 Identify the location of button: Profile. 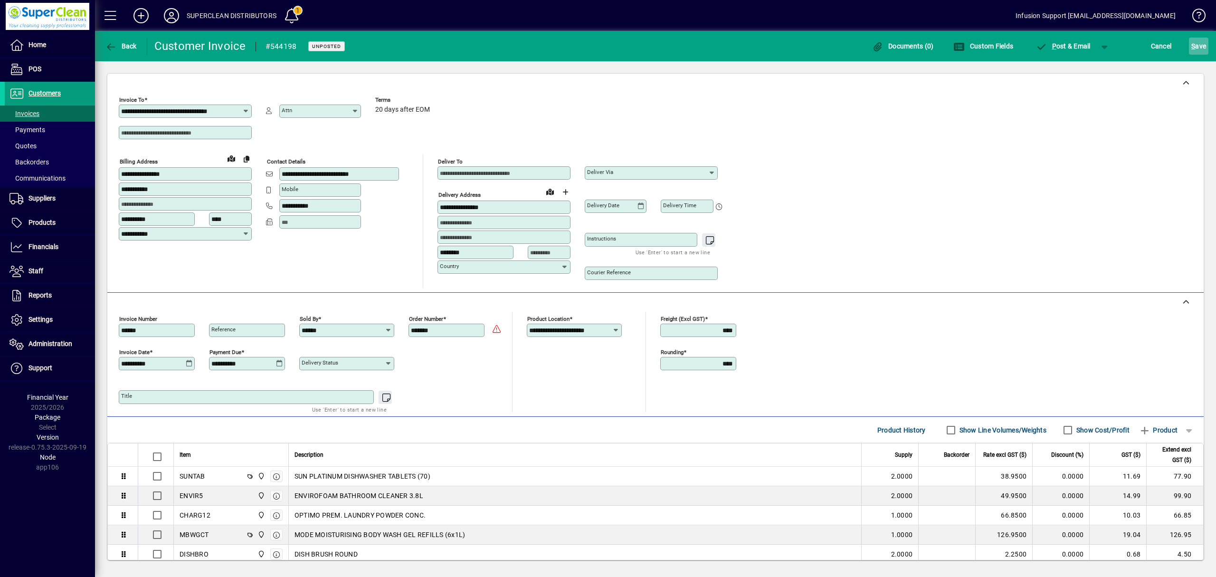
(172, 16).